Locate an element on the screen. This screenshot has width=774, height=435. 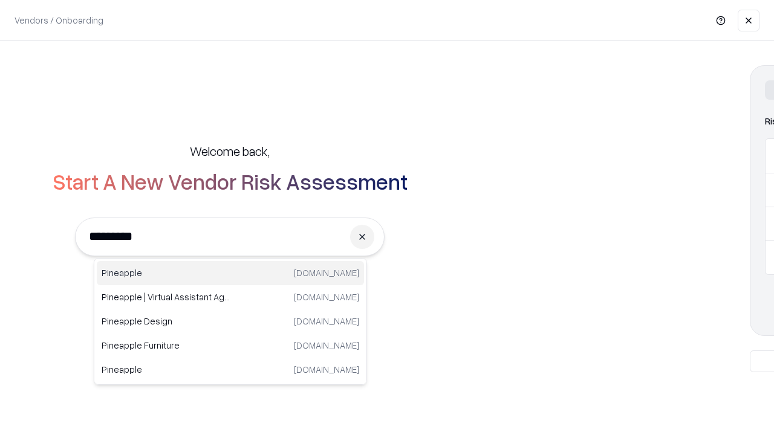
p: Pineapple | Virtual Assistant Agency is located at coordinates (166, 297).